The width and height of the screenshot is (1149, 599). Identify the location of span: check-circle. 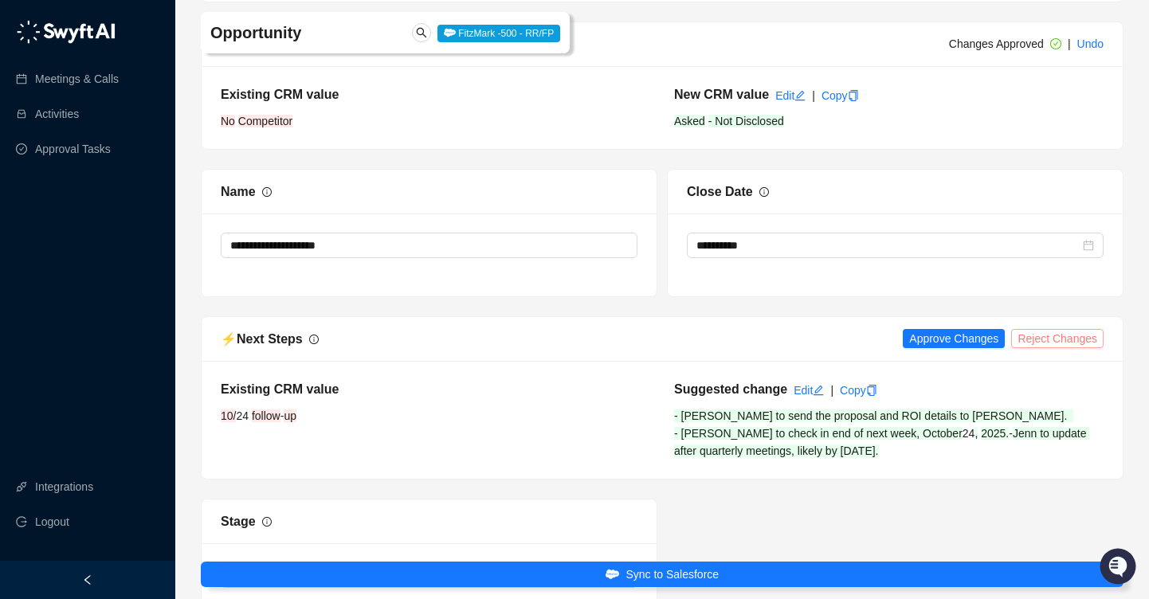
(1055, 44).